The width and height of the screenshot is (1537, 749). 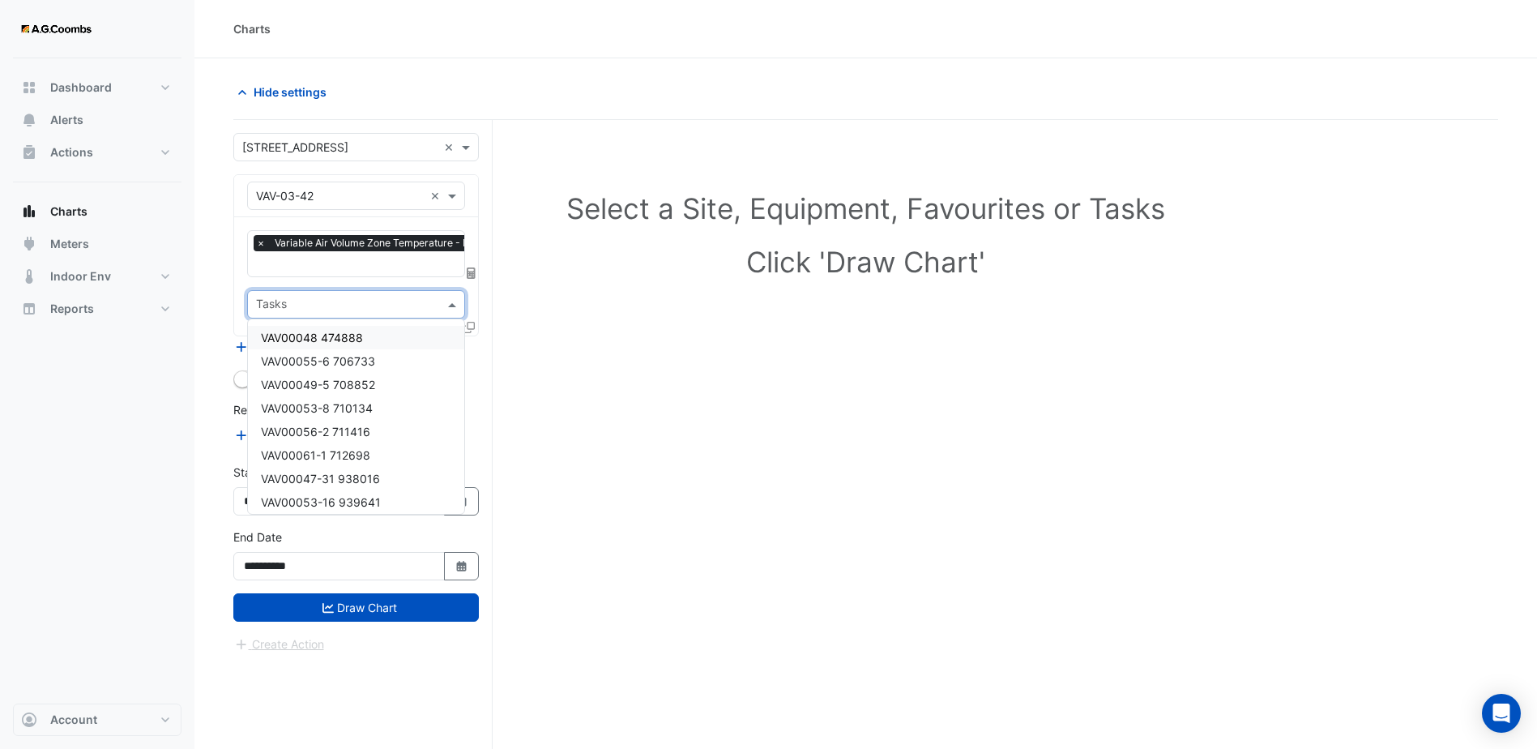 What do you see at coordinates (258, 536) in the screenshot?
I see `label: End Date` at bounding box center [258, 536].